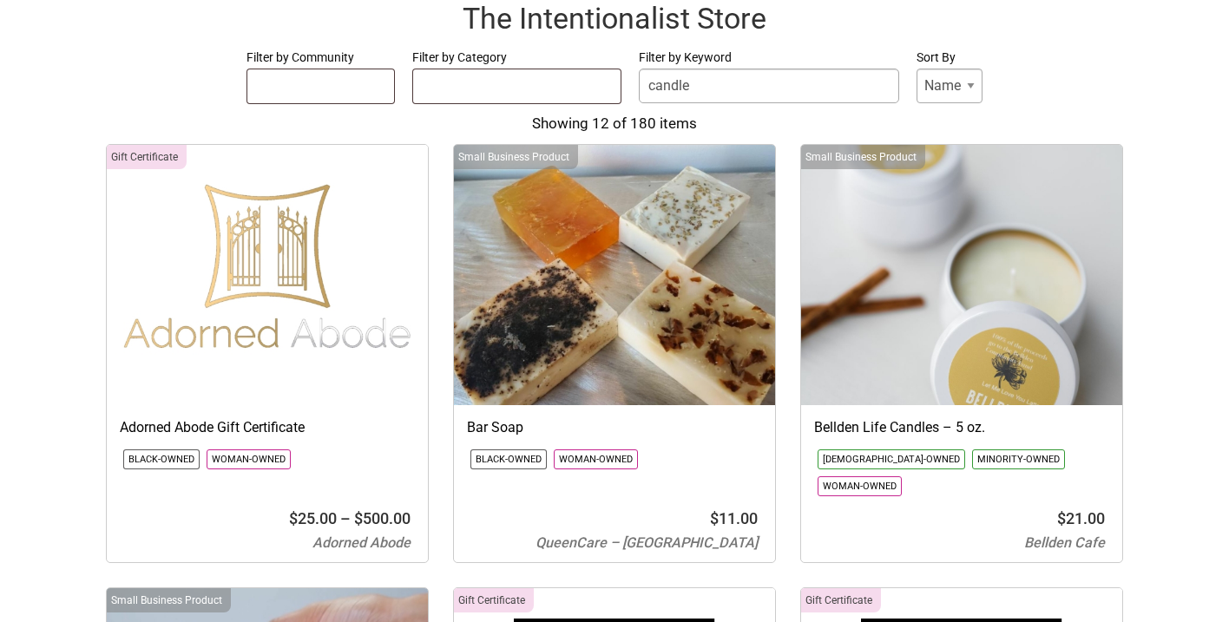  I want to click on h3: Adorned Abode Gift Certificate, so click(267, 428).